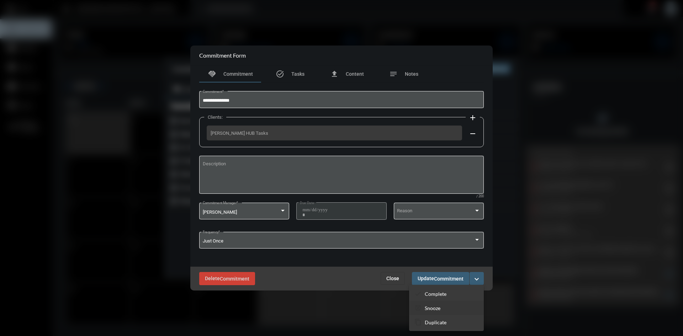 The height and width of the screenshot is (336, 683). I want to click on p: Duplicate, so click(435, 322).